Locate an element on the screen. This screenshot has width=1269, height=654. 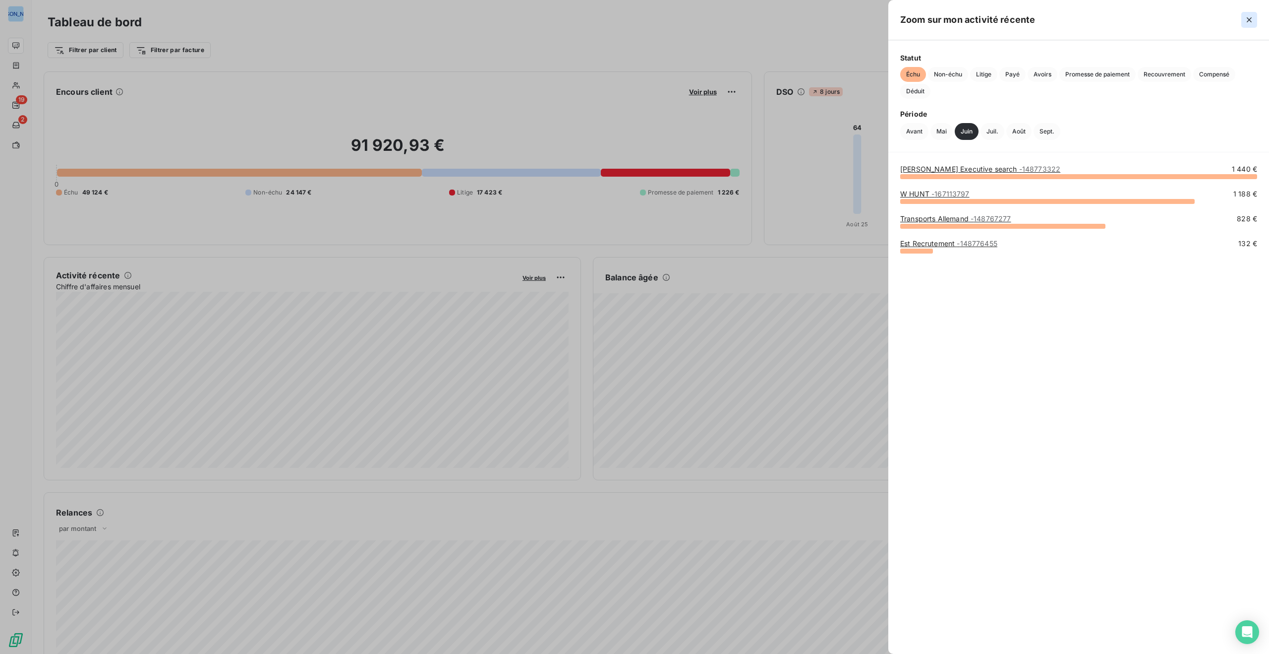
span: Promesse de paiement is located at coordinates (1098, 74).